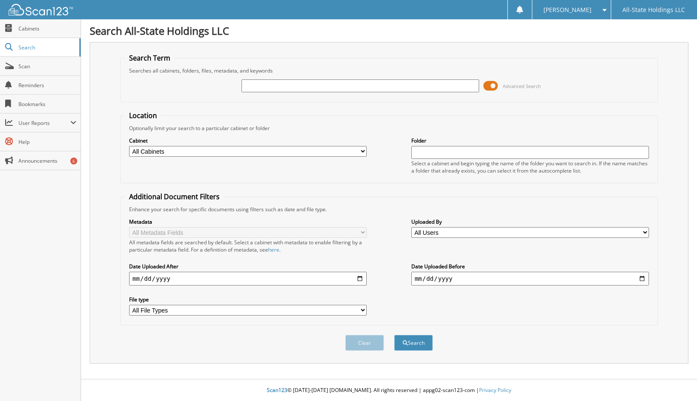 The width and height of the screenshot is (697, 401). Describe the element at coordinates (174, 197) in the screenshot. I see `legend: Additional Document Filters` at that location.